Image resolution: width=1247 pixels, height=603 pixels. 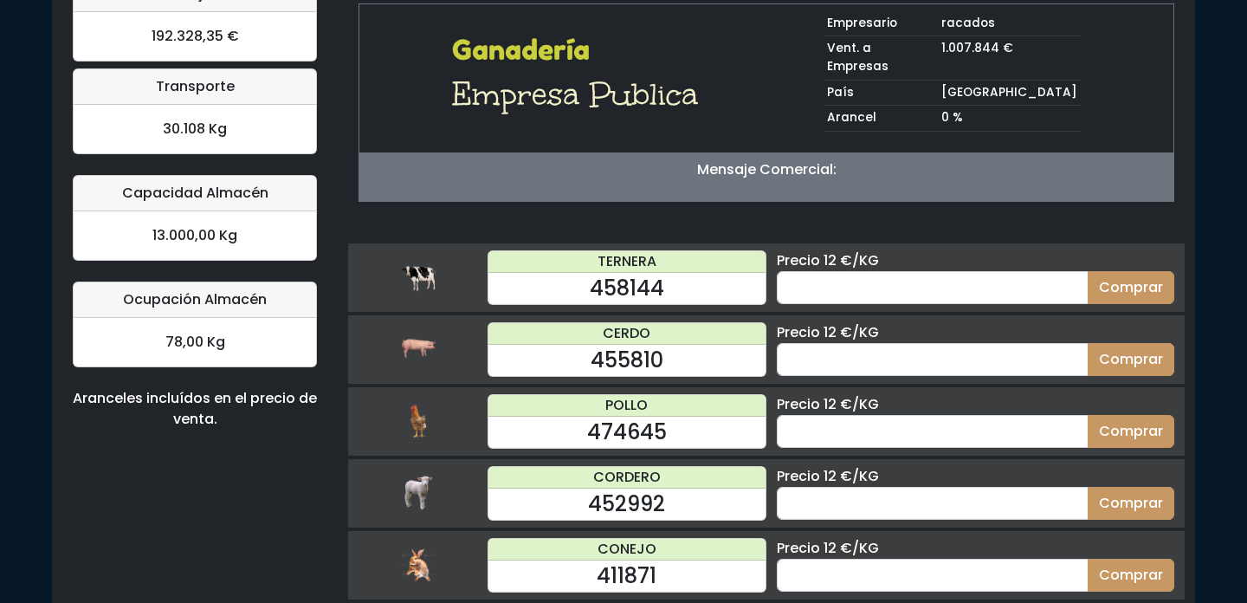 What do you see at coordinates (627, 432) in the screenshot?
I see `div: 474645` at bounding box center [627, 432].